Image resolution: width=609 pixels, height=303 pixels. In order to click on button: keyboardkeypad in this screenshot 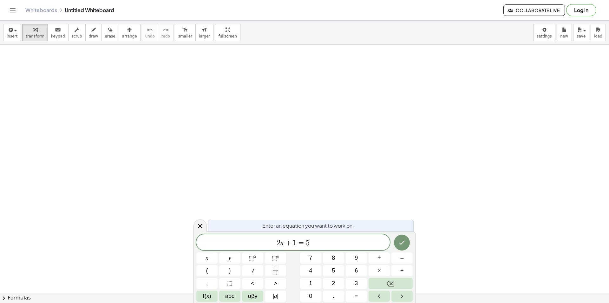, I will do `click(58, 32)`.